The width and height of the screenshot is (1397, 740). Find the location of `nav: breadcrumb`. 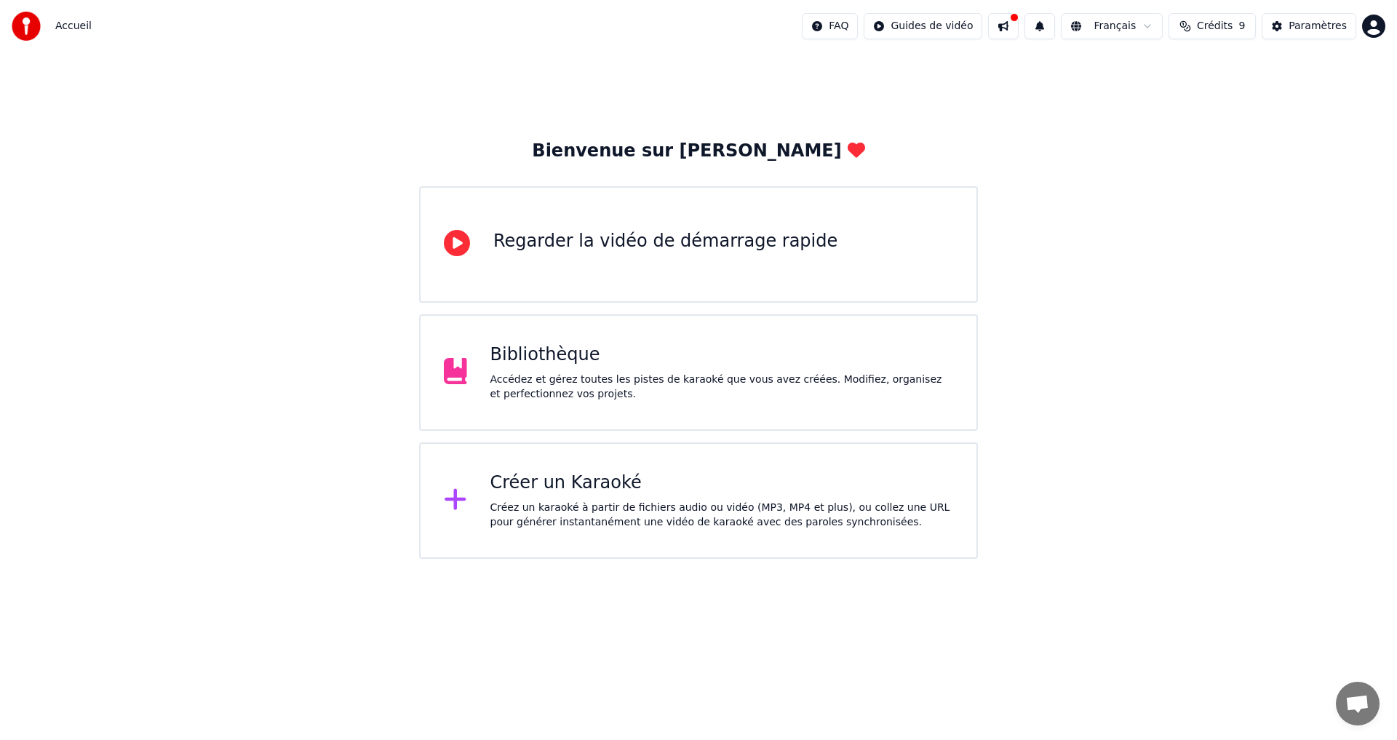

nav: breadcrumb is located at coordinates (73, 26).